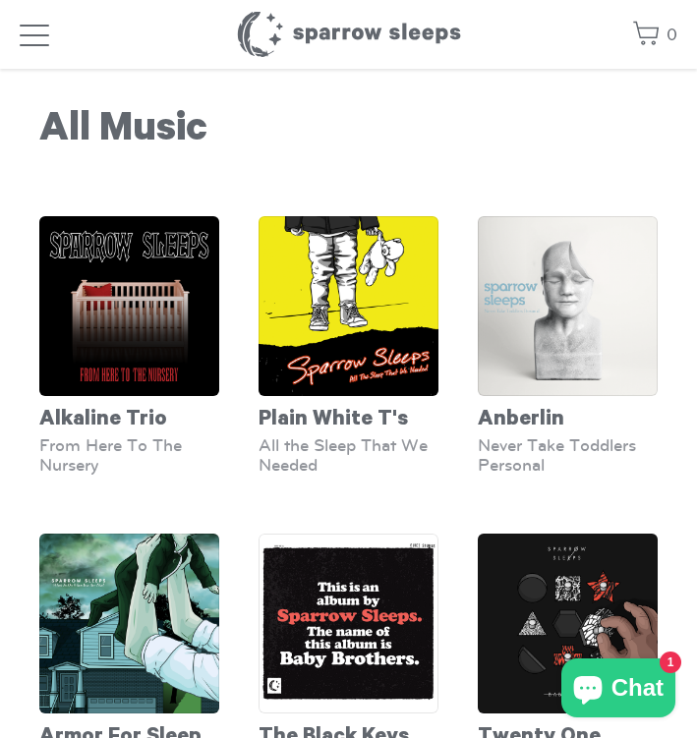 This screenshot has width=697, height=738. Describe the element at coordinates (567, 455) in the screenshot. I see `div: Never Take Toddlers Personal` at that location.